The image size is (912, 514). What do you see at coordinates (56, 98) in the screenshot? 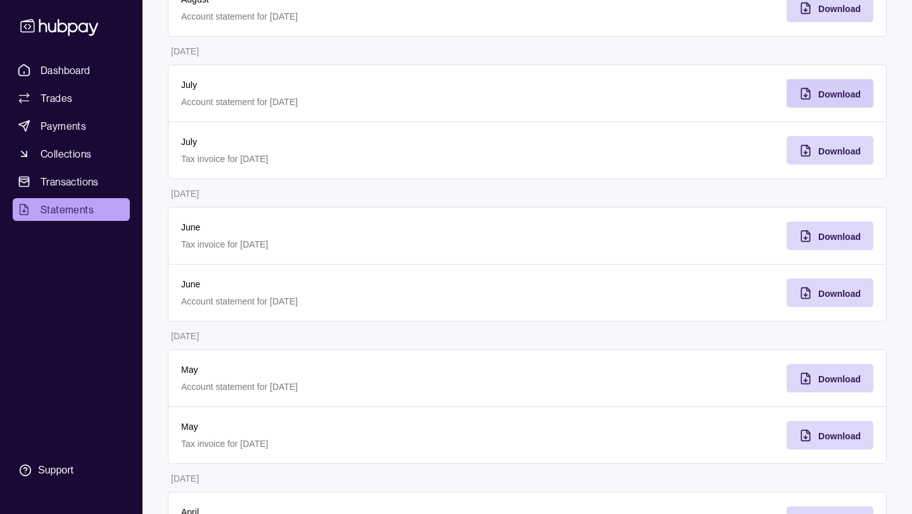
I see `span: Trades` at bounding box center [56, 98].